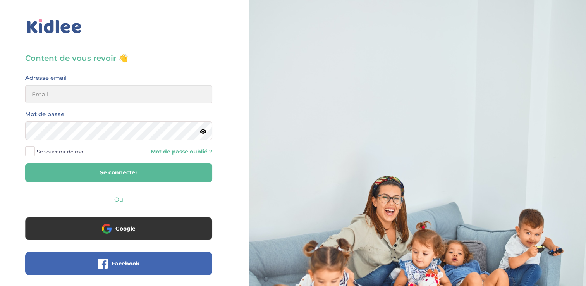 This screenshot has height=286, width=586. What do you see at coordinates (118, 263) in the screenshot?
I see `button: Facebook` at bounding box center [118, 263].